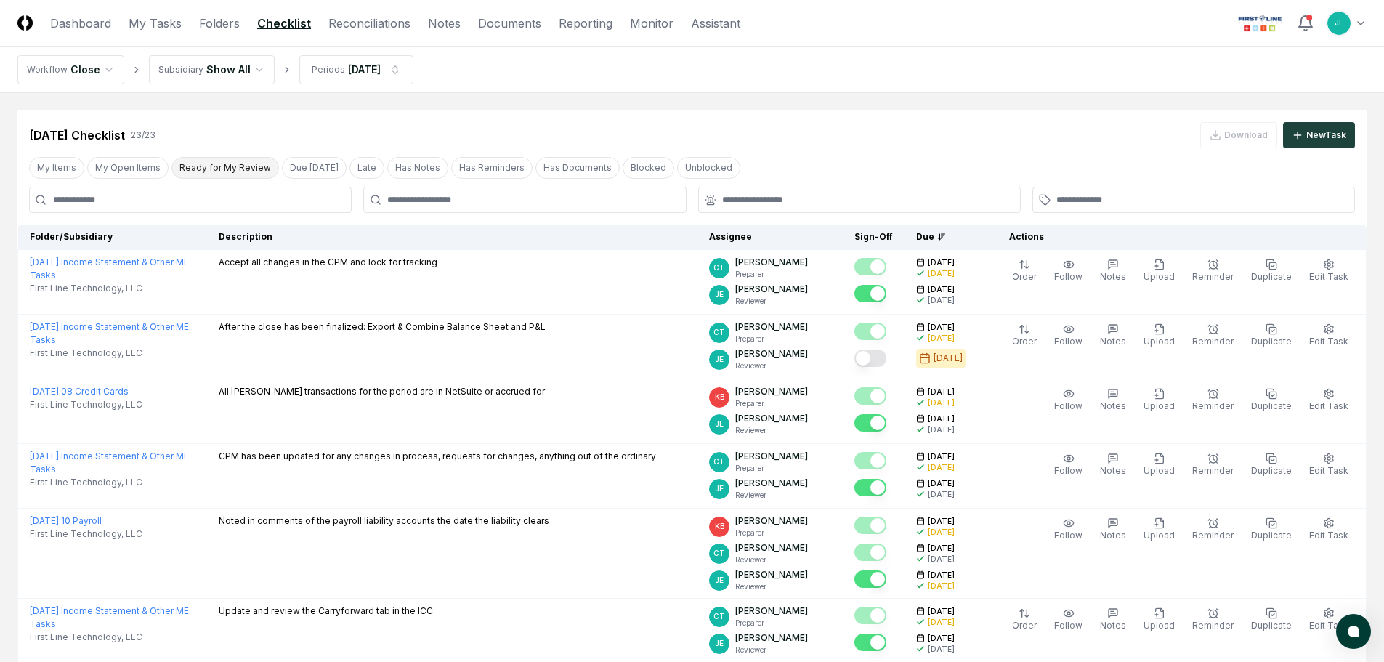 The image size is (1384, 662). I want to click on div: Actions, so click(1176, 237).